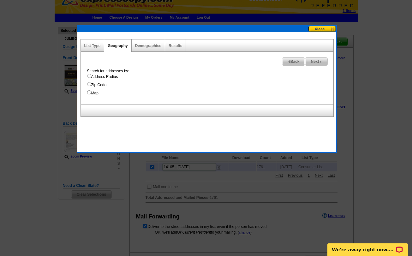 This screenshot has height=256, width=412. Describe the element at coordinates (316, 62) in the screenshot. I see `a: Next` at that location.